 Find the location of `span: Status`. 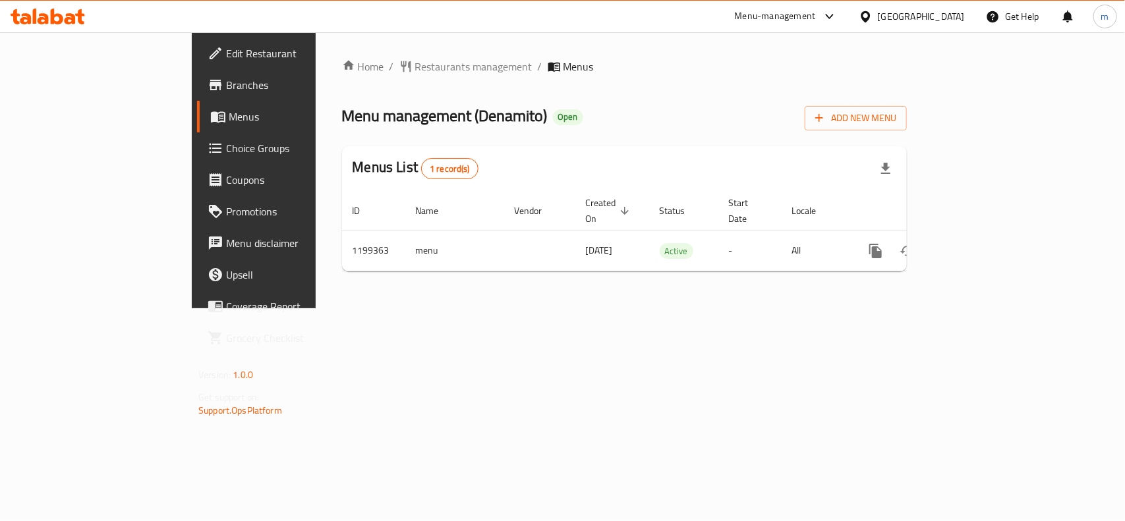

span: Status is located at coordinates (681, 211).